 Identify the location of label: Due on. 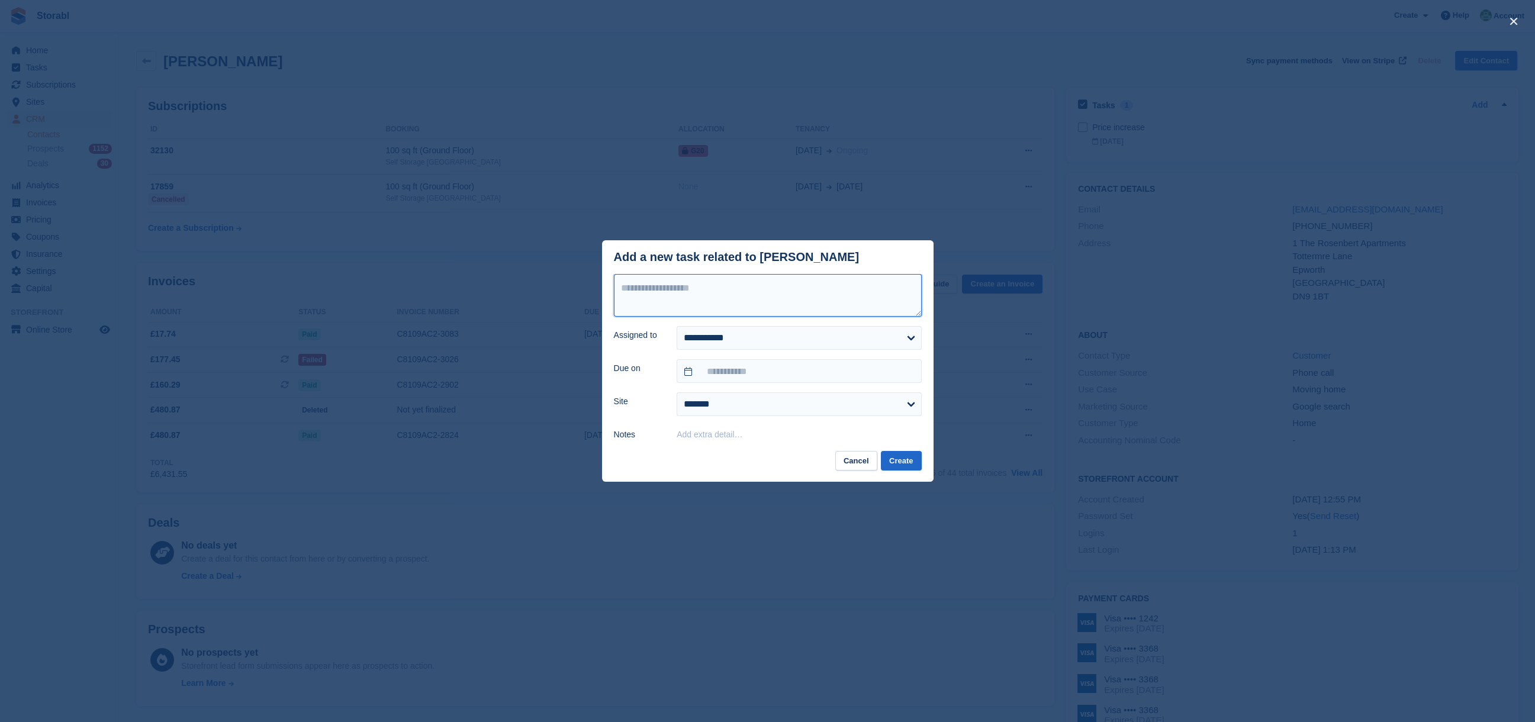
(638, 368).